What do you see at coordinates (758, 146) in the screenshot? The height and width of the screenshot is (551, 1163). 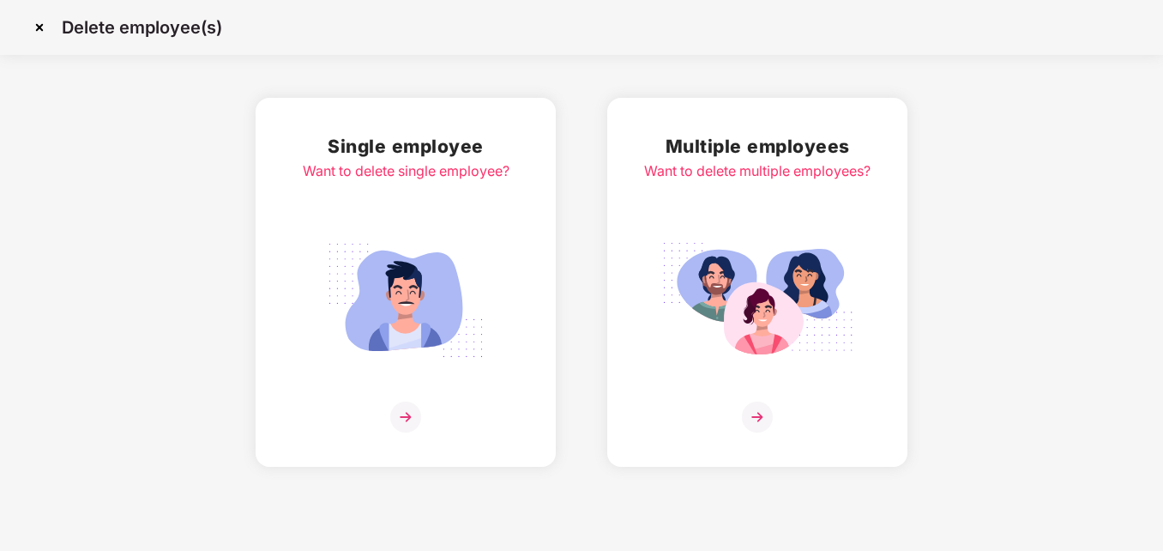 I see `h2: Multiple employees` at bounding box center [758, 146].